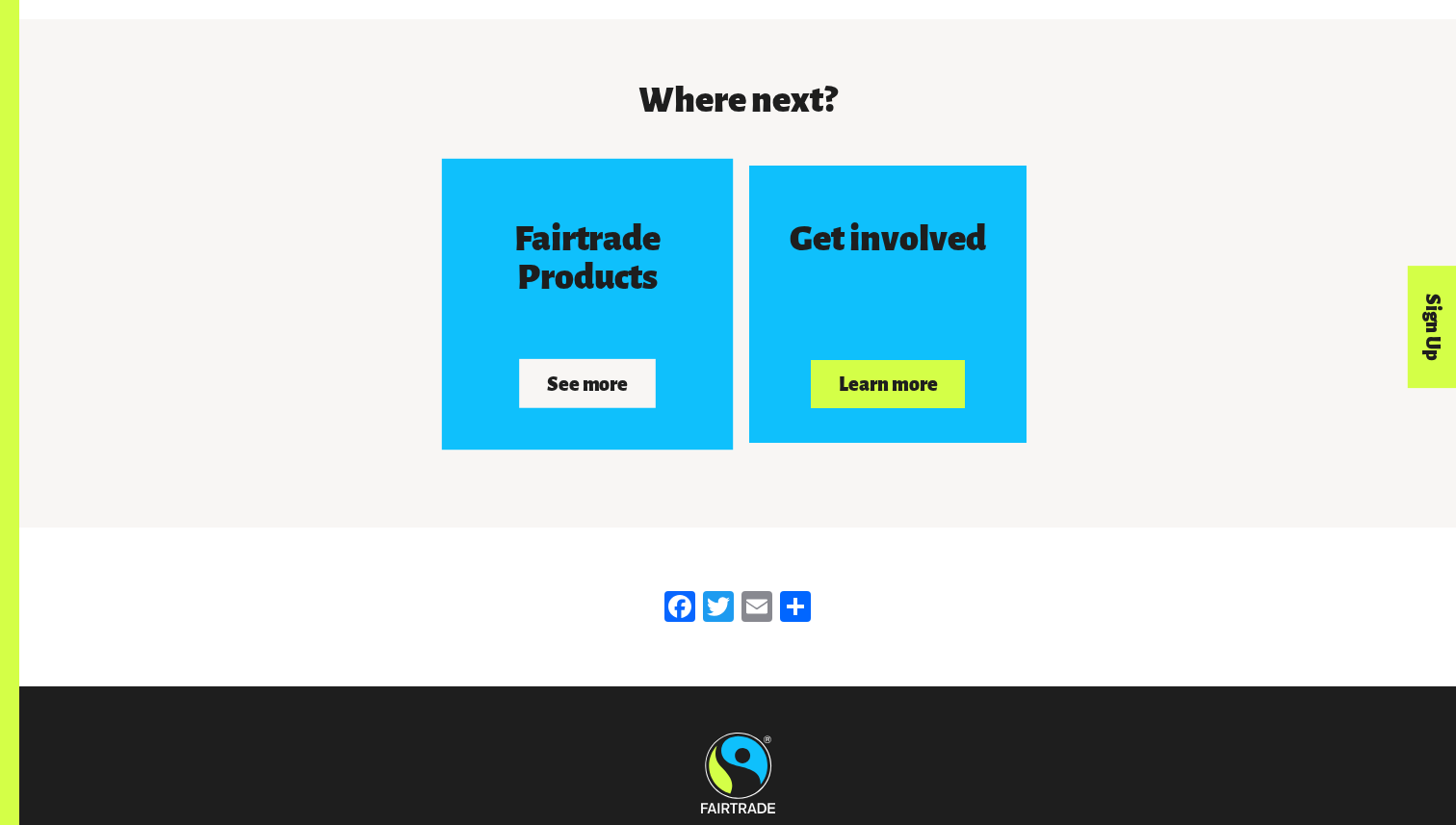  I want to click on button: Learn more, so click(887, 384).